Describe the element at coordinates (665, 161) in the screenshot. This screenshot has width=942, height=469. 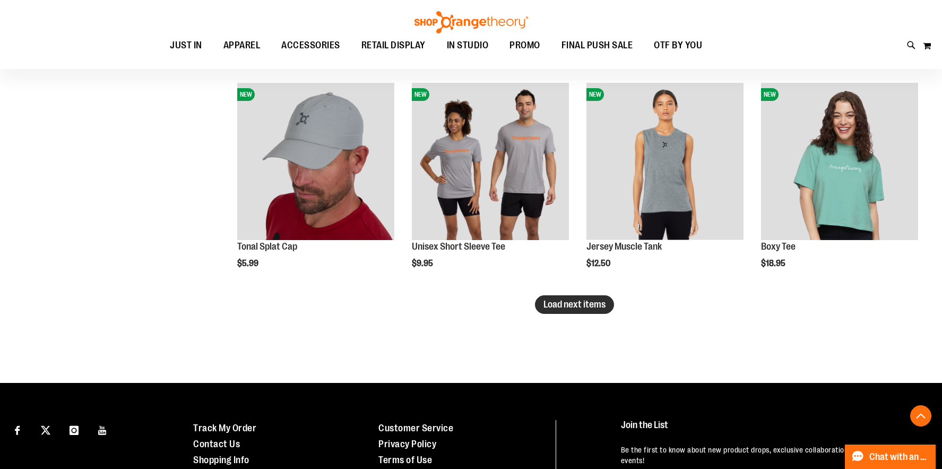
I see `img: Jersey Muscle Tank` at that location.